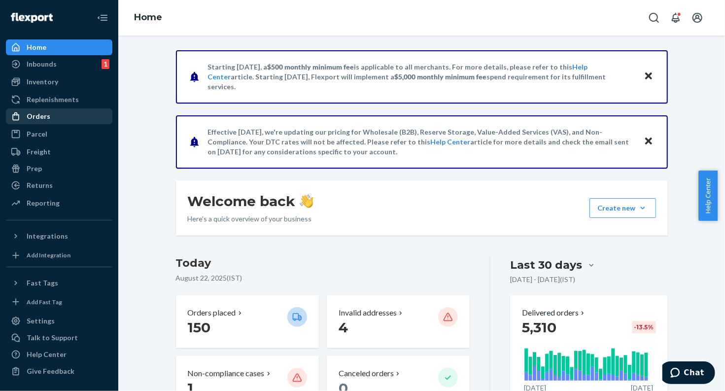 Image resolution: width=725 pixels, height=391 pixels. I want to click on span: Chat, so click(32, 11).